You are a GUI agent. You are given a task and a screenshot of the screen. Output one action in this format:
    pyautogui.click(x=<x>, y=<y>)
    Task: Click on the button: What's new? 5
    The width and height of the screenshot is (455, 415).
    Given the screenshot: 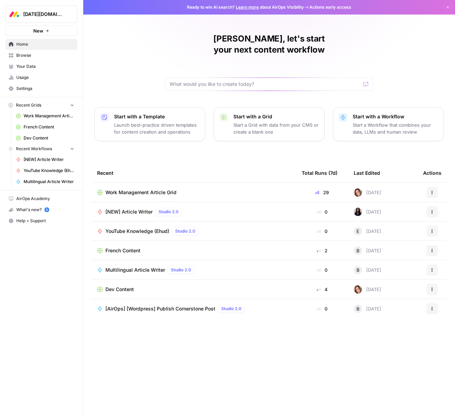 What is the action you would take?
    pyautogui.click(x=41, y=210)
    